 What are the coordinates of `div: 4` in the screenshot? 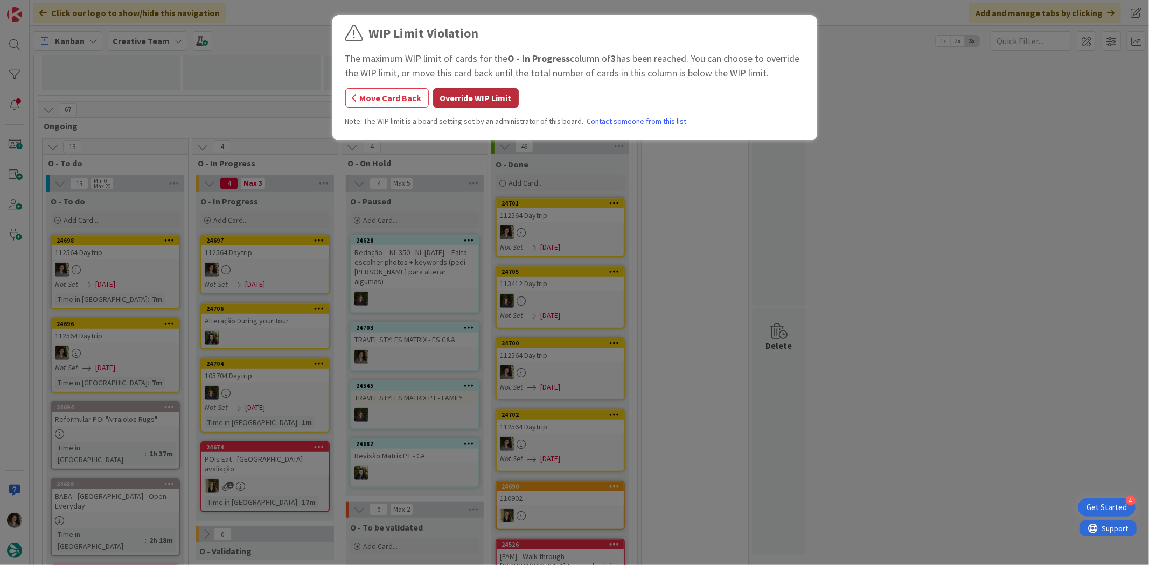 It's located at (1130, 501).